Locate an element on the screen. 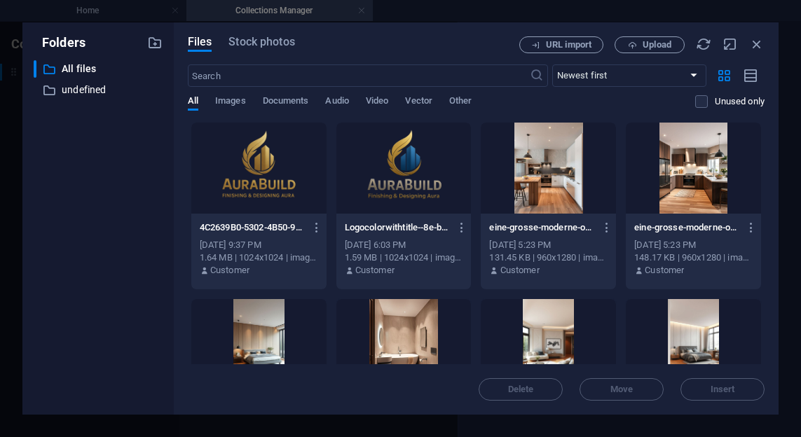 The height and width of the screenshot is (437, 801). div: 148.17 KB | 960x1280 | image/jpeg is located at coordinates (693, 258).